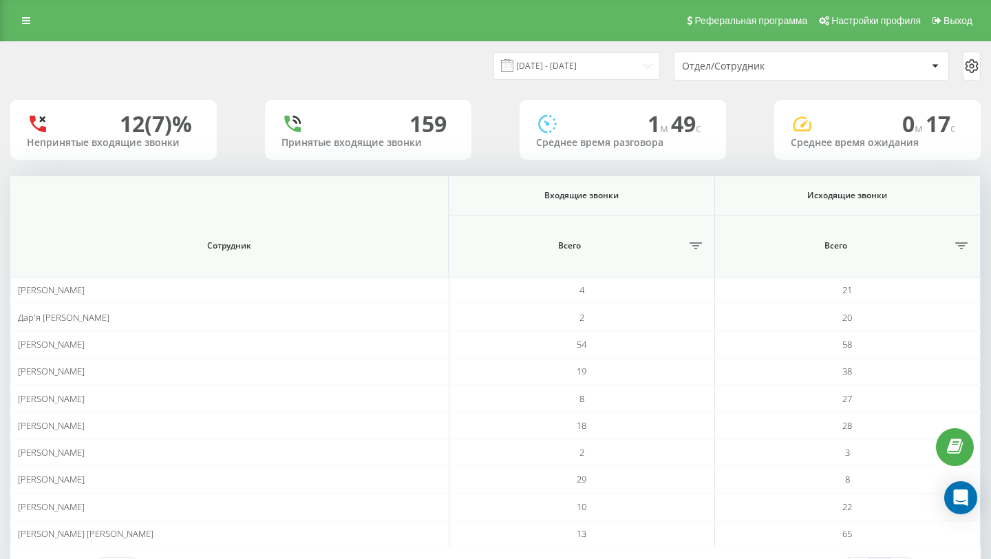  What do you see at coordinates (876, 21) in the screenshot?
I see `span: Настройки профиля` at bounding box center [876, 21].